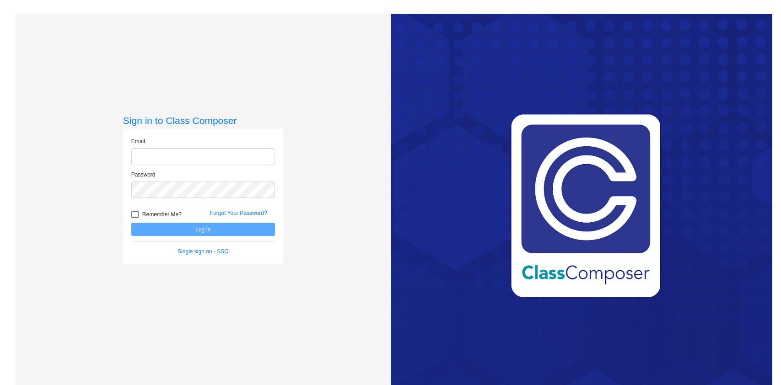 The height and width of the screenshot is (385, 781). Describe the element at coordinates (238, 213) in the screenshot. I see `a: Forgot Your Password?` at that location.